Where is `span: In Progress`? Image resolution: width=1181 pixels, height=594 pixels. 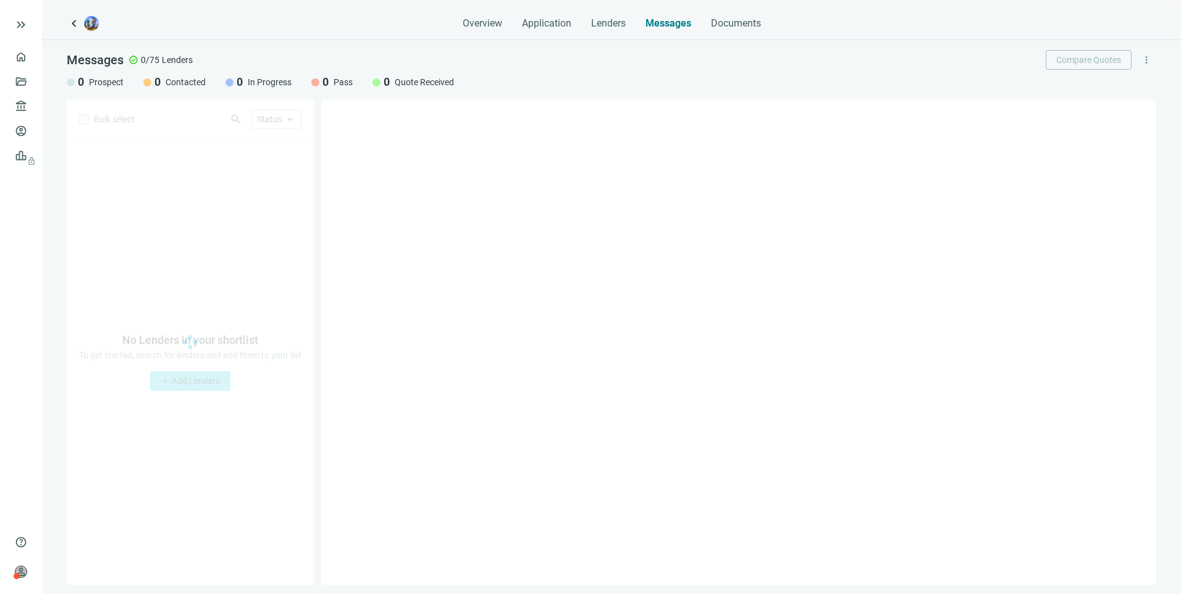
span: In Progress is located at coordinates (269, 82).